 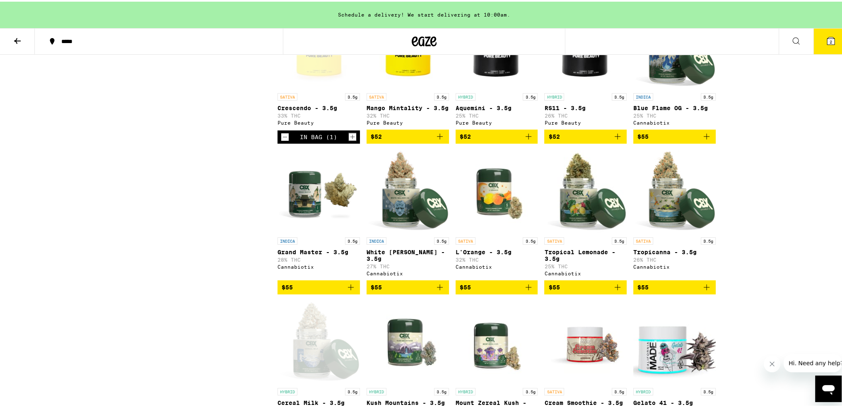 What do you see at coordinates (674, 341) in the screenshot?
I see `img: MADE - Gelato 41 - 3.5g` at bounding box center [674, 341].